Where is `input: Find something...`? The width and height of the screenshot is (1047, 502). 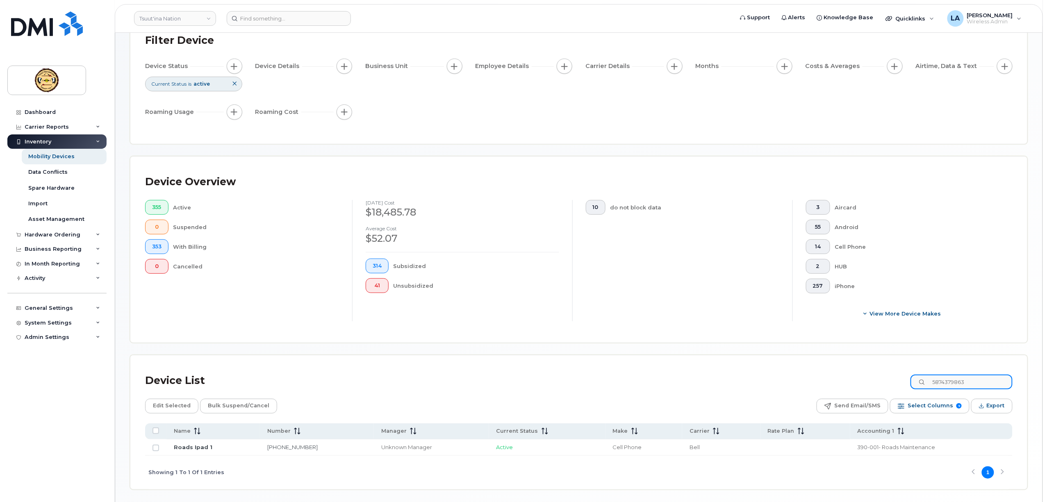 input: Find something... is located at coordinates (288, 18).